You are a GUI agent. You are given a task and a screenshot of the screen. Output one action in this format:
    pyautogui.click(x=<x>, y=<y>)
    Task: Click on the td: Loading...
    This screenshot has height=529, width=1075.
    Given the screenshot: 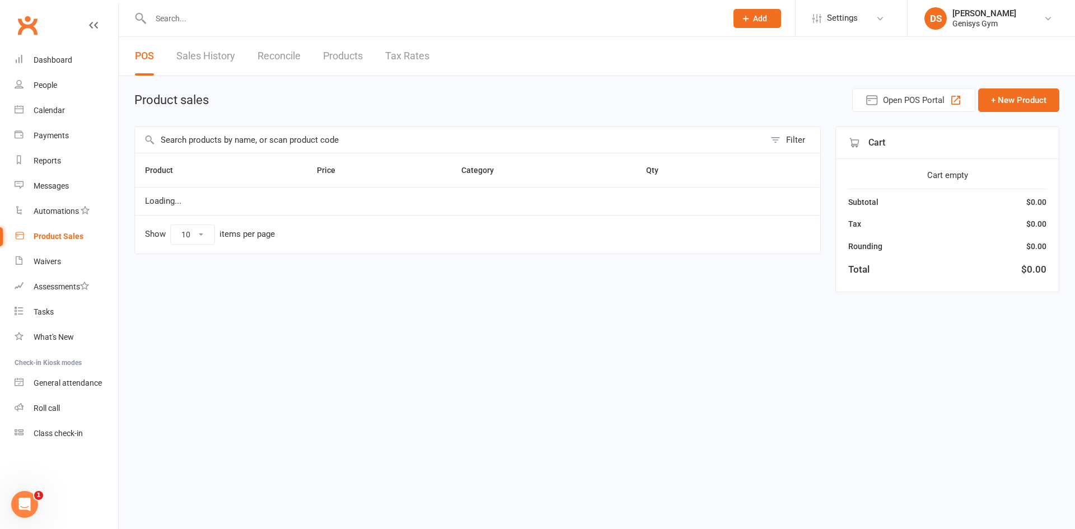 What is the action you would take?
    pyautogui.click(x=478, y=201)
    